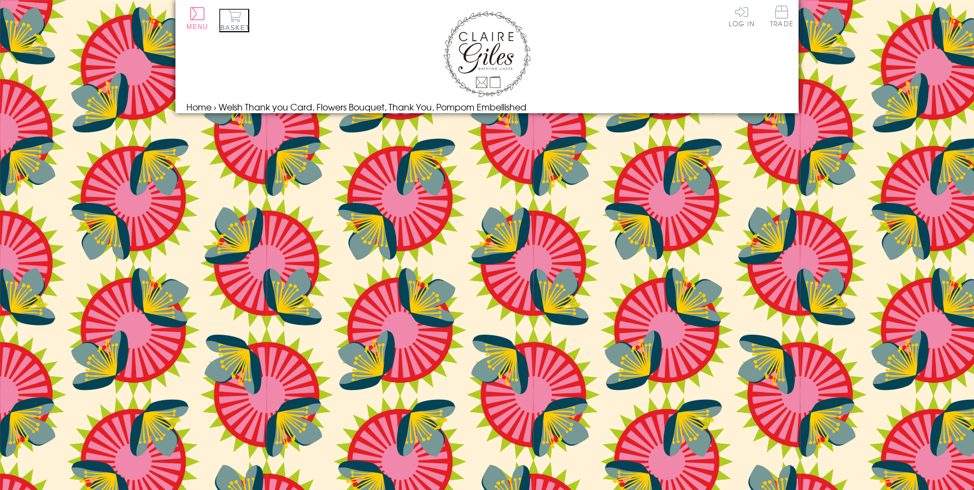 The width and height of the screenshot is (974, 490). Describe the element at coordinates (197, 19) in the screenshot. I see `button: Menu` at that location.